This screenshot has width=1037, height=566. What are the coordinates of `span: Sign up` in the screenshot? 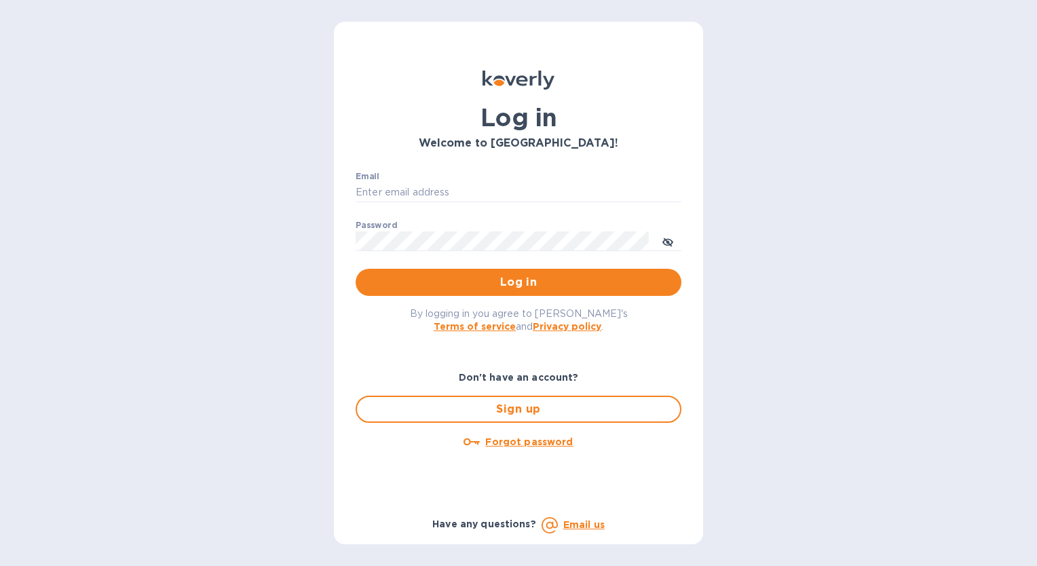 It's located at (518, 409).